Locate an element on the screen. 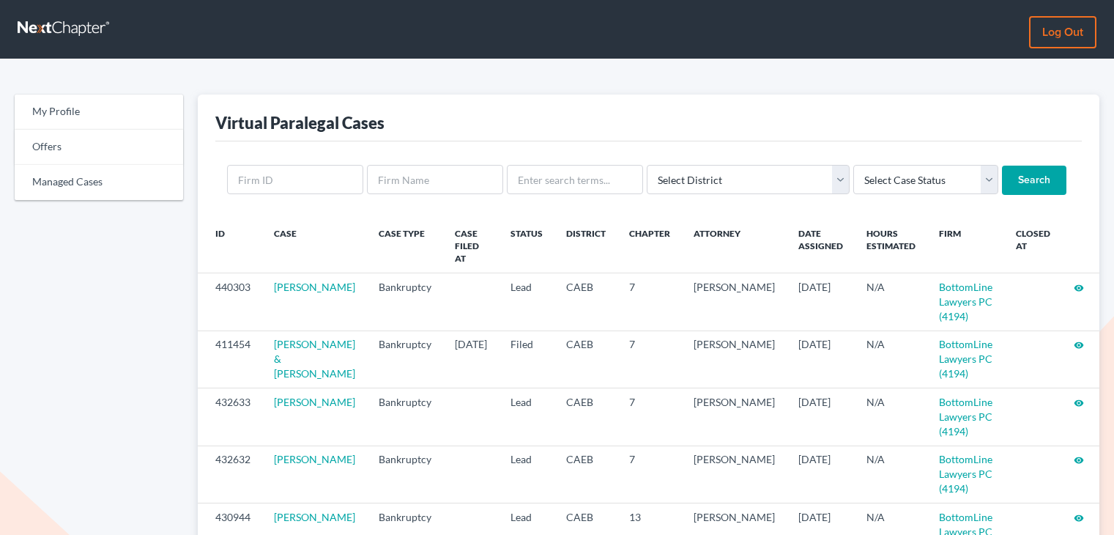  td: 440303 is located at coordinates (230, 302).